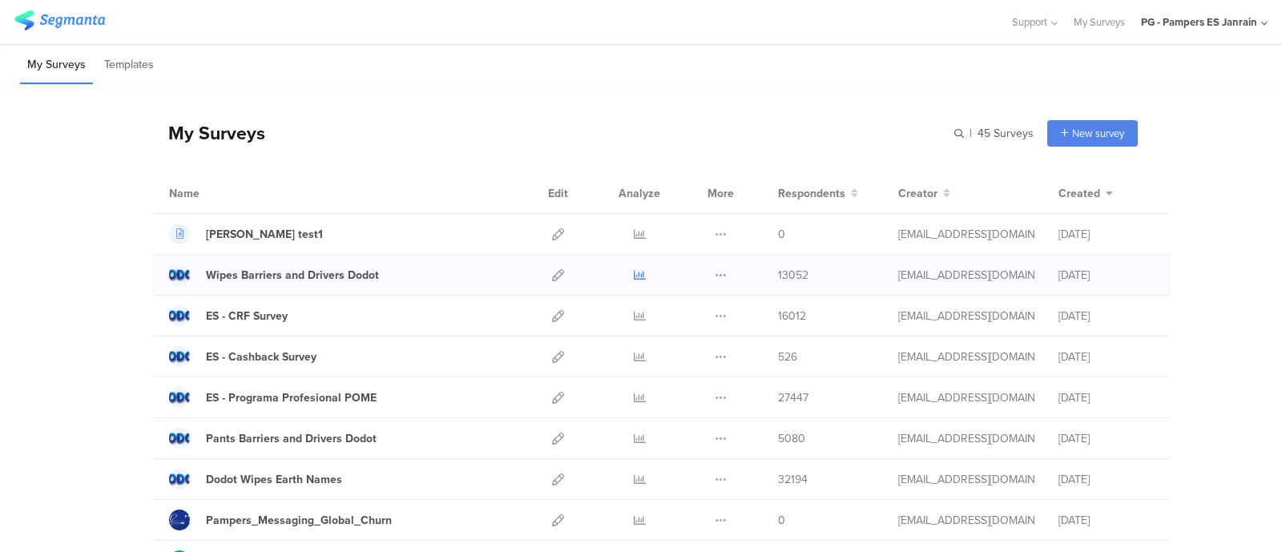 Image resolution: width=1282 pixels, height=552 pixels. What do you see at coordinates (1005, 133) in the screenshot?
I see `span: 45 Surveys` at bounding box center [1005, 133].